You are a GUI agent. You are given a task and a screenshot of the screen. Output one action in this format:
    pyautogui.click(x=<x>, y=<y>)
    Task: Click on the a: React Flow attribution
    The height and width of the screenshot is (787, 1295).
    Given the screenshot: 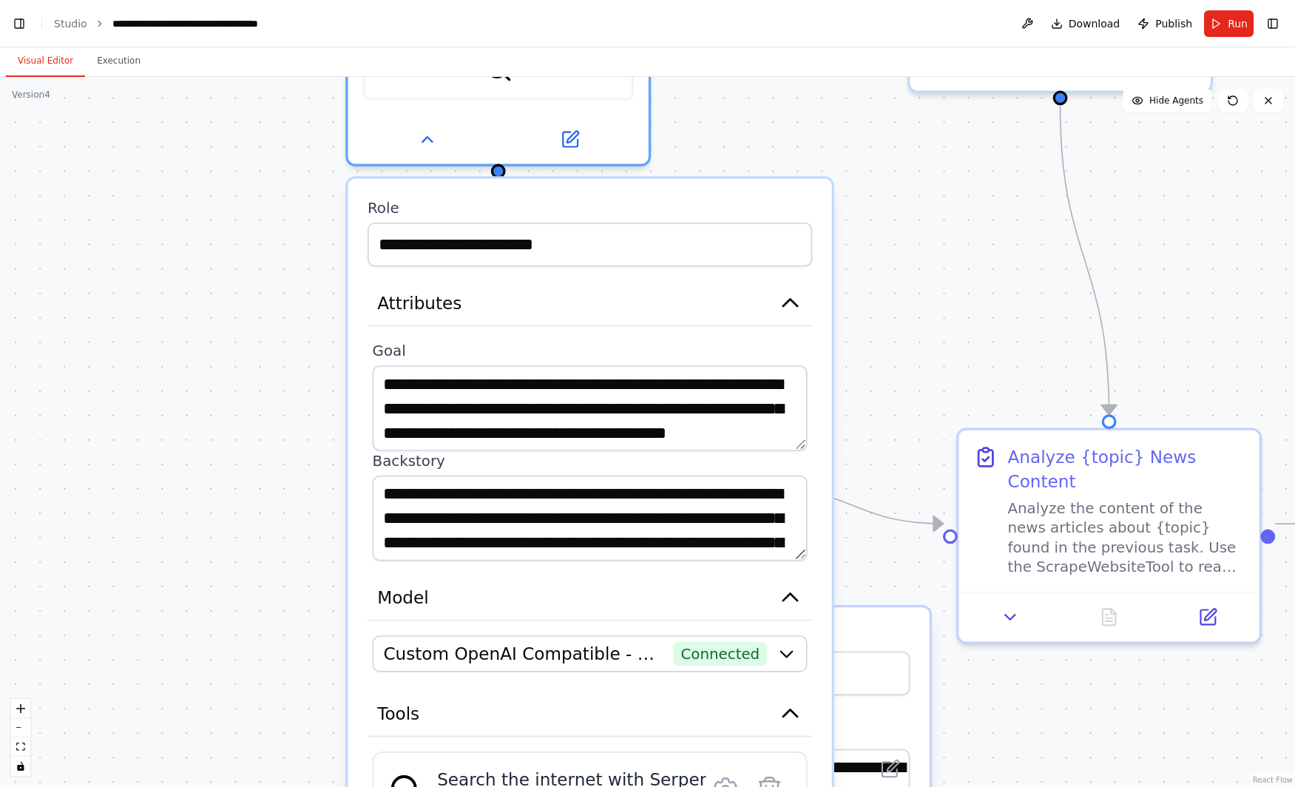 What is the action you would take?
    pyautogui.click(x=1273, y=780)
    